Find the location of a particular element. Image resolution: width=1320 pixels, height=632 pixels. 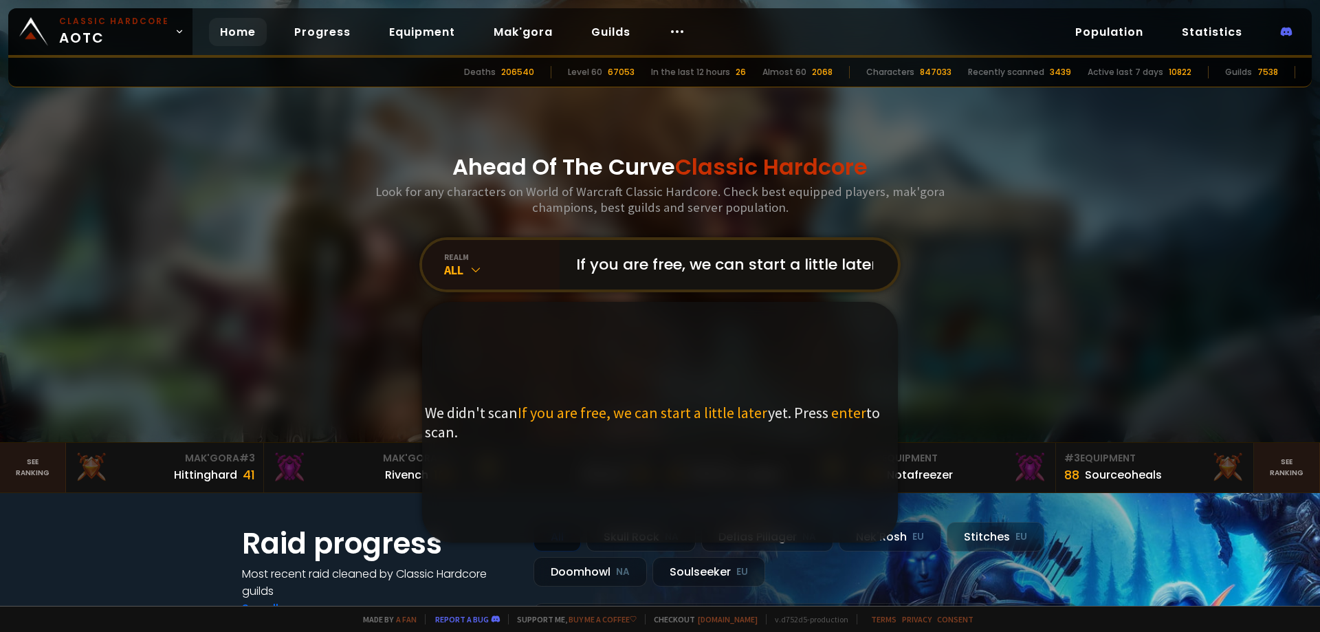

a: Classic HardcoreAOTC is located at coordinates (100, 32).